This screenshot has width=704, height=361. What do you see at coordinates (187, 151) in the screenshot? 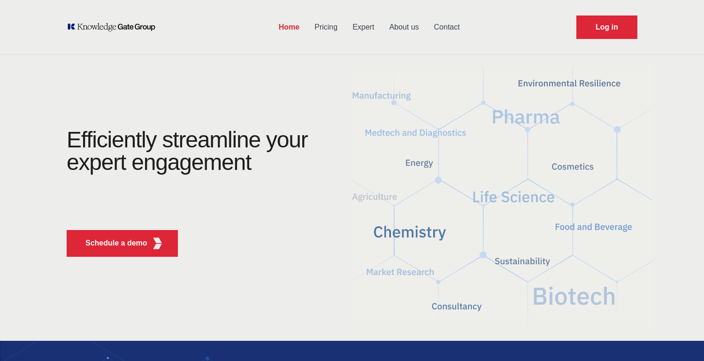
I see `h1: Efficiently streamline your expert engagement` at bounding box center [187, 151].